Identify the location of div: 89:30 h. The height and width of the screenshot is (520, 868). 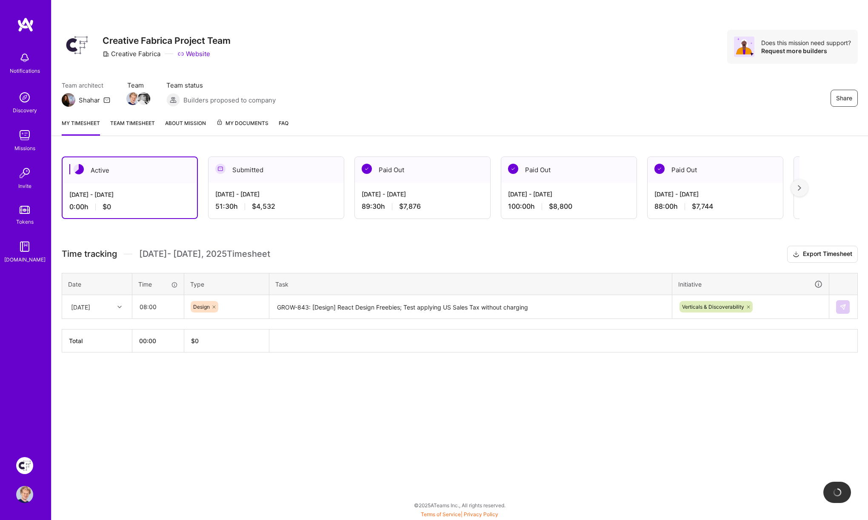
(423, 206).